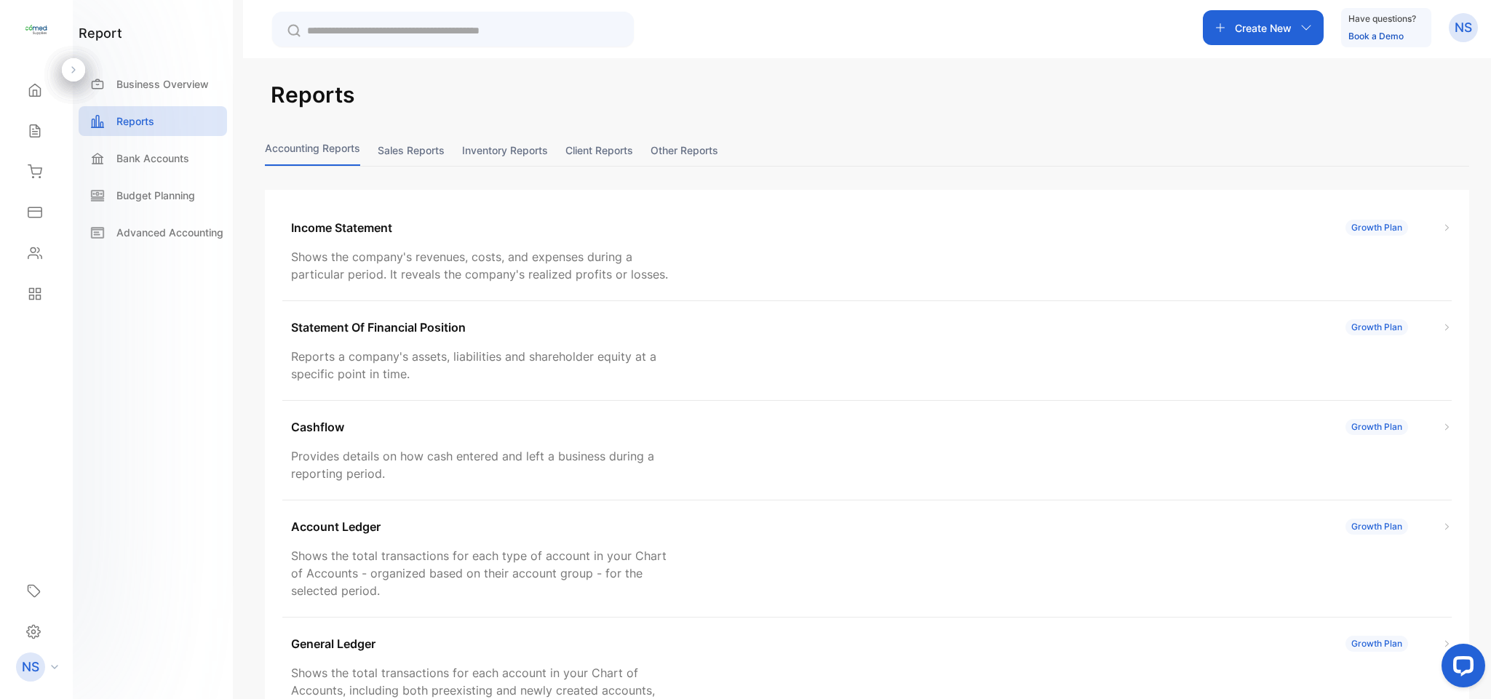  I want to click on button: Other reports, so click(684, 150).